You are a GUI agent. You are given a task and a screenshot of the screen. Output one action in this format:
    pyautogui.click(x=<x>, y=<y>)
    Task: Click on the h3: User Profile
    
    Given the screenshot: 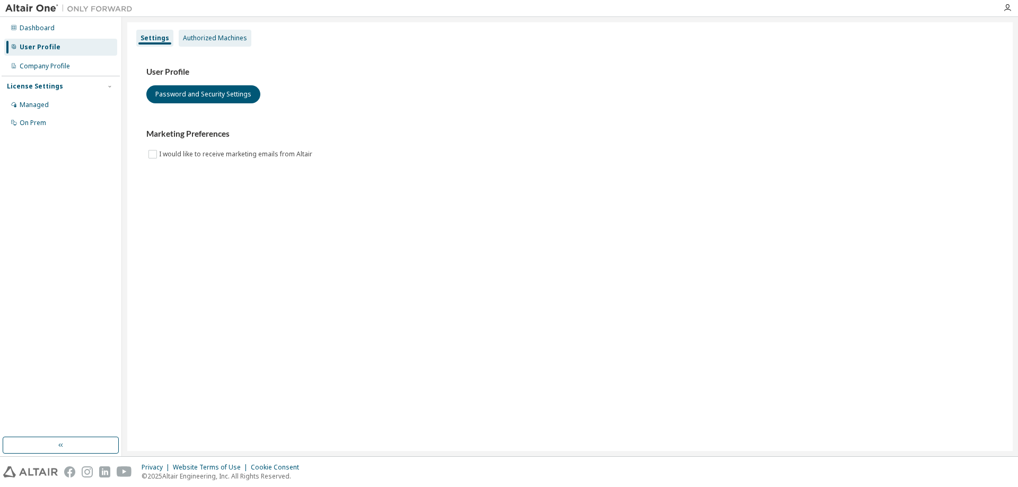 What is the action you would take?
    pyautogui.click(x=570, y=72)
    